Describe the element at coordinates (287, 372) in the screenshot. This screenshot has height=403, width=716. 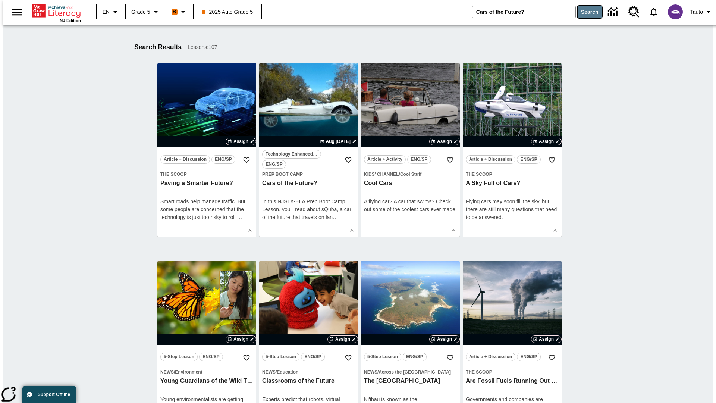
I see `span: Education` at that location.